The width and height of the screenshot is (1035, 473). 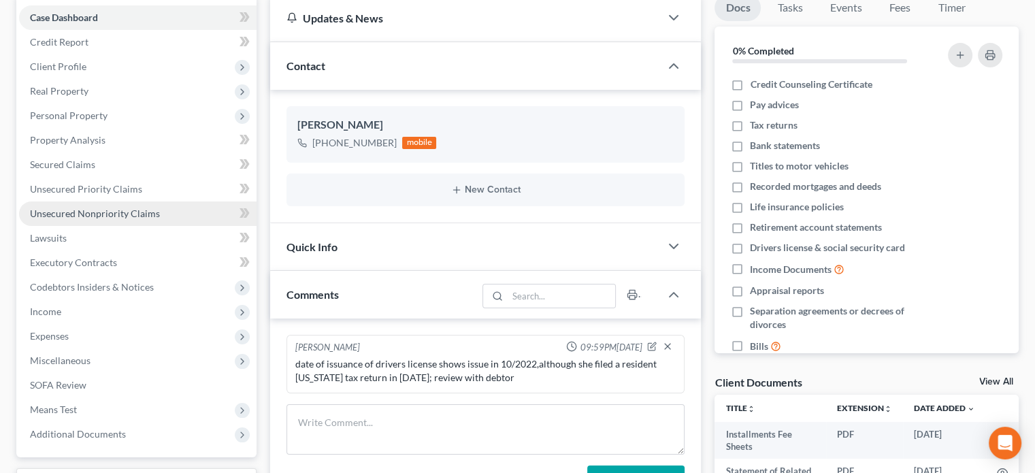 I want to click on a: Lawsuits, so click(x=137, y=238).